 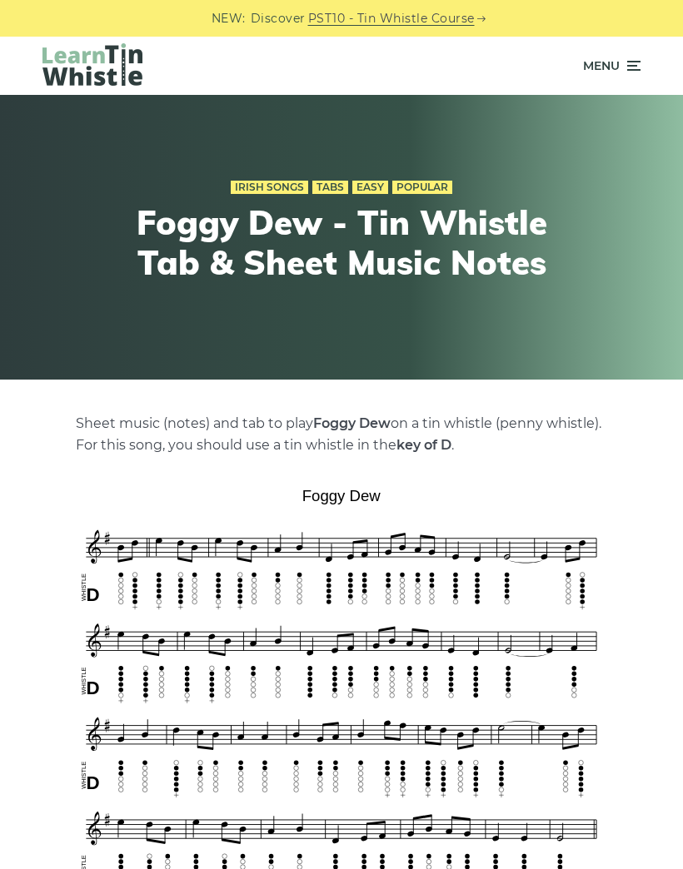 What do you see at coordinates (424, 445) in the screenshot?
I see `strong: key of D` at bounding box center [424, 445].